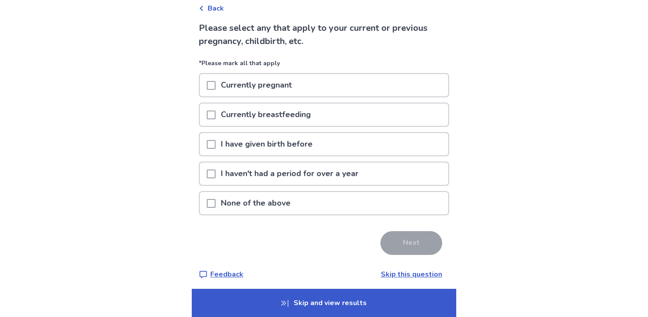  What do you see at coordinates (267, 144) in the screenshot?
I see `p: I have given birth before` at bounding box center [267, 144].